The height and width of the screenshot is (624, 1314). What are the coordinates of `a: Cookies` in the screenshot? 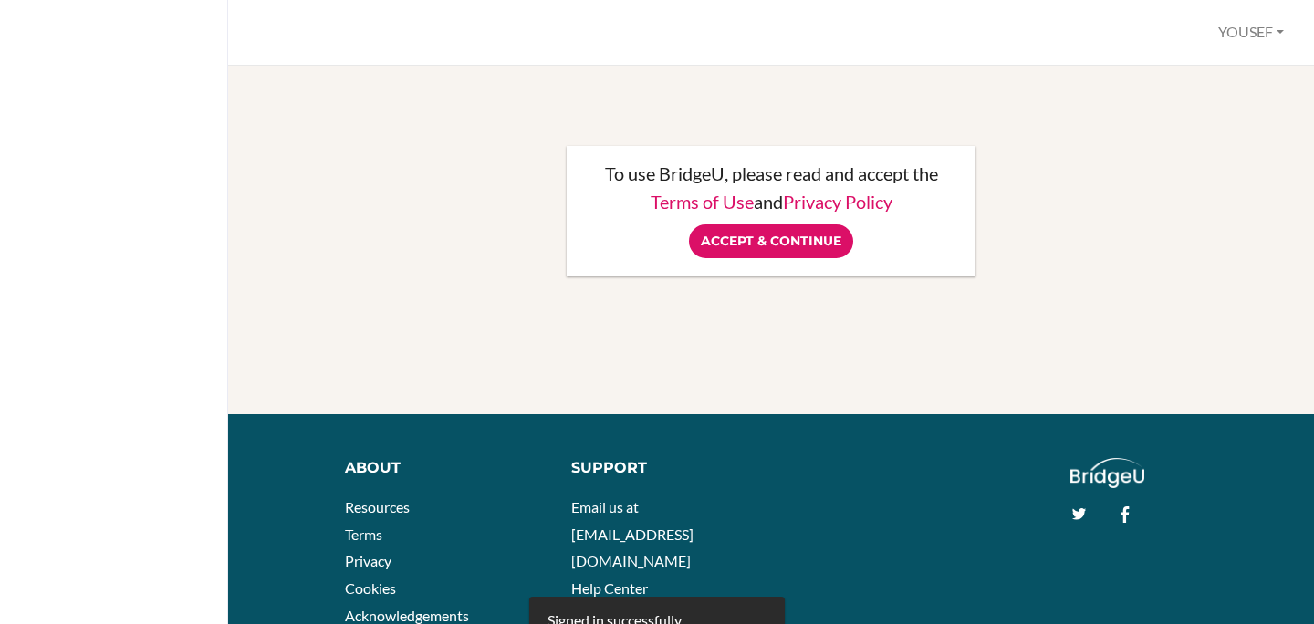 It's located at (370, 588).